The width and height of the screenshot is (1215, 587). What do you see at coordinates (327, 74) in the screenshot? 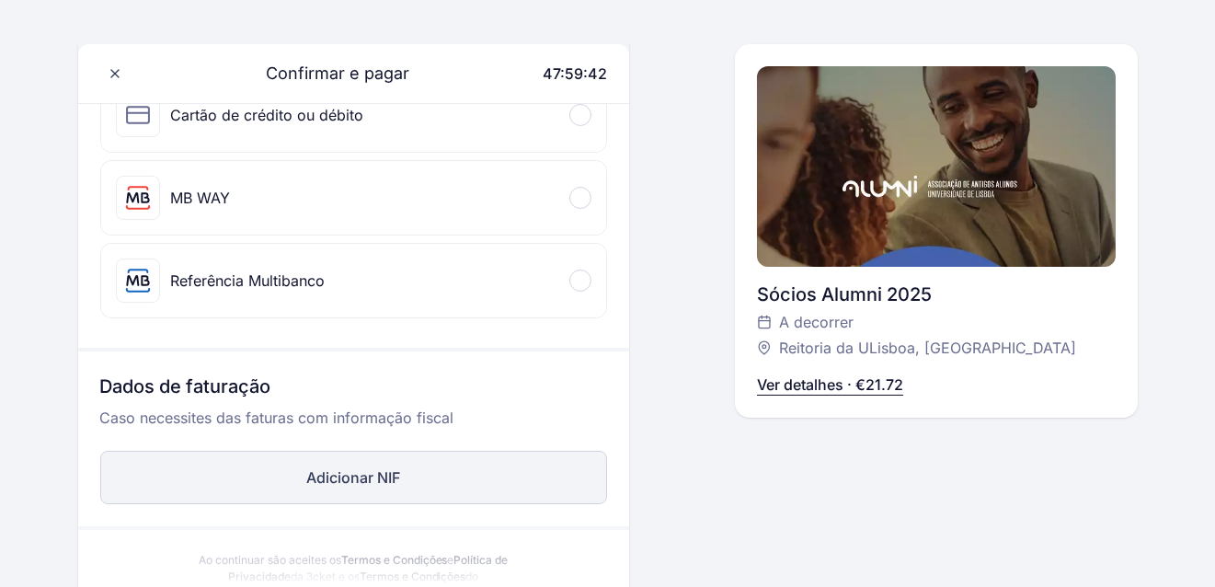
I see `span: Confirmar e pagar` at bounding box center [327, 74].